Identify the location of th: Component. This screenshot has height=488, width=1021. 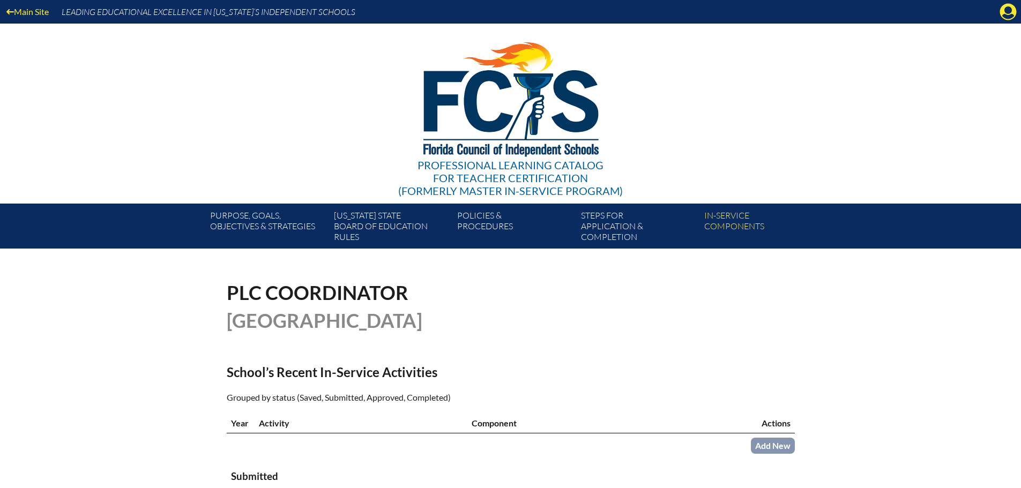
(578, 423).